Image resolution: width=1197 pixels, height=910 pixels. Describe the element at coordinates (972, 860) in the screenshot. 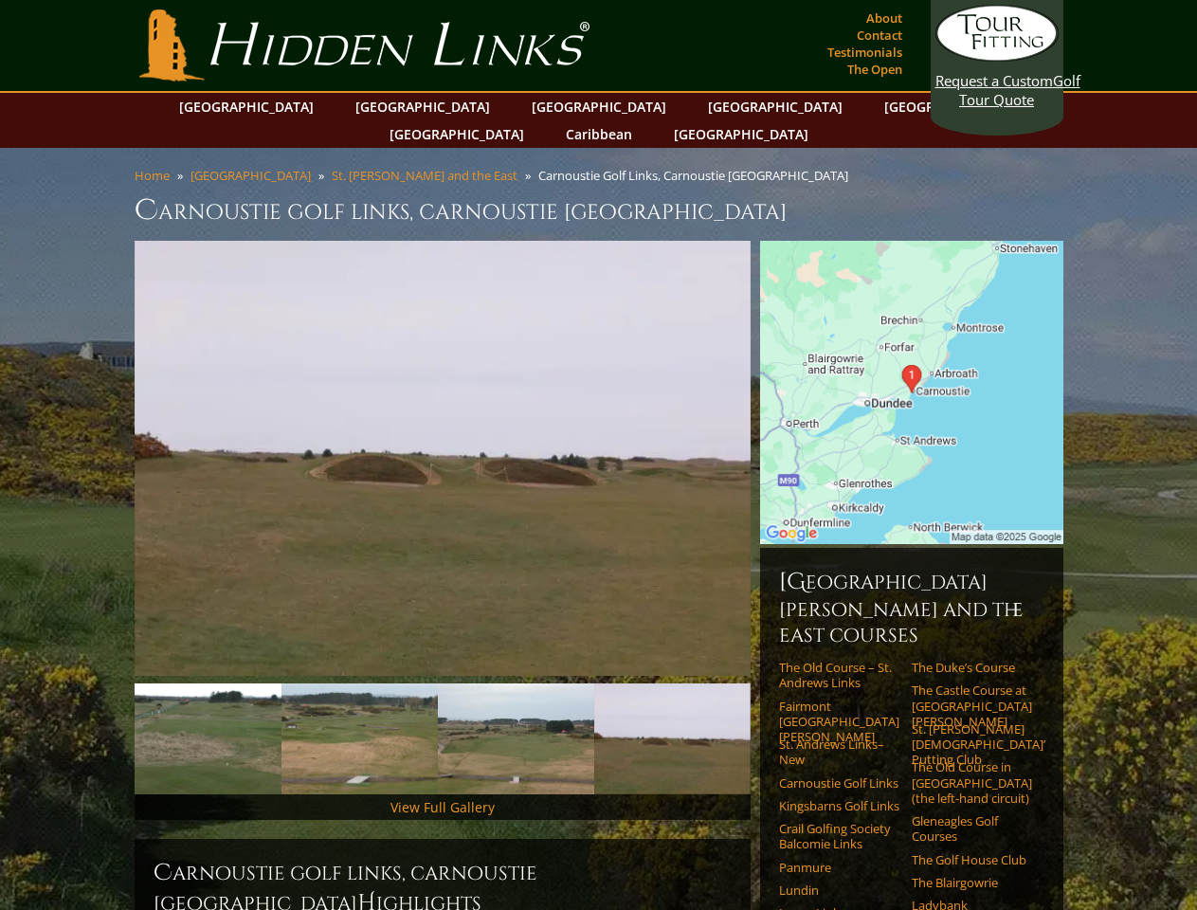

I see `a: The Golf House Club` at that location.